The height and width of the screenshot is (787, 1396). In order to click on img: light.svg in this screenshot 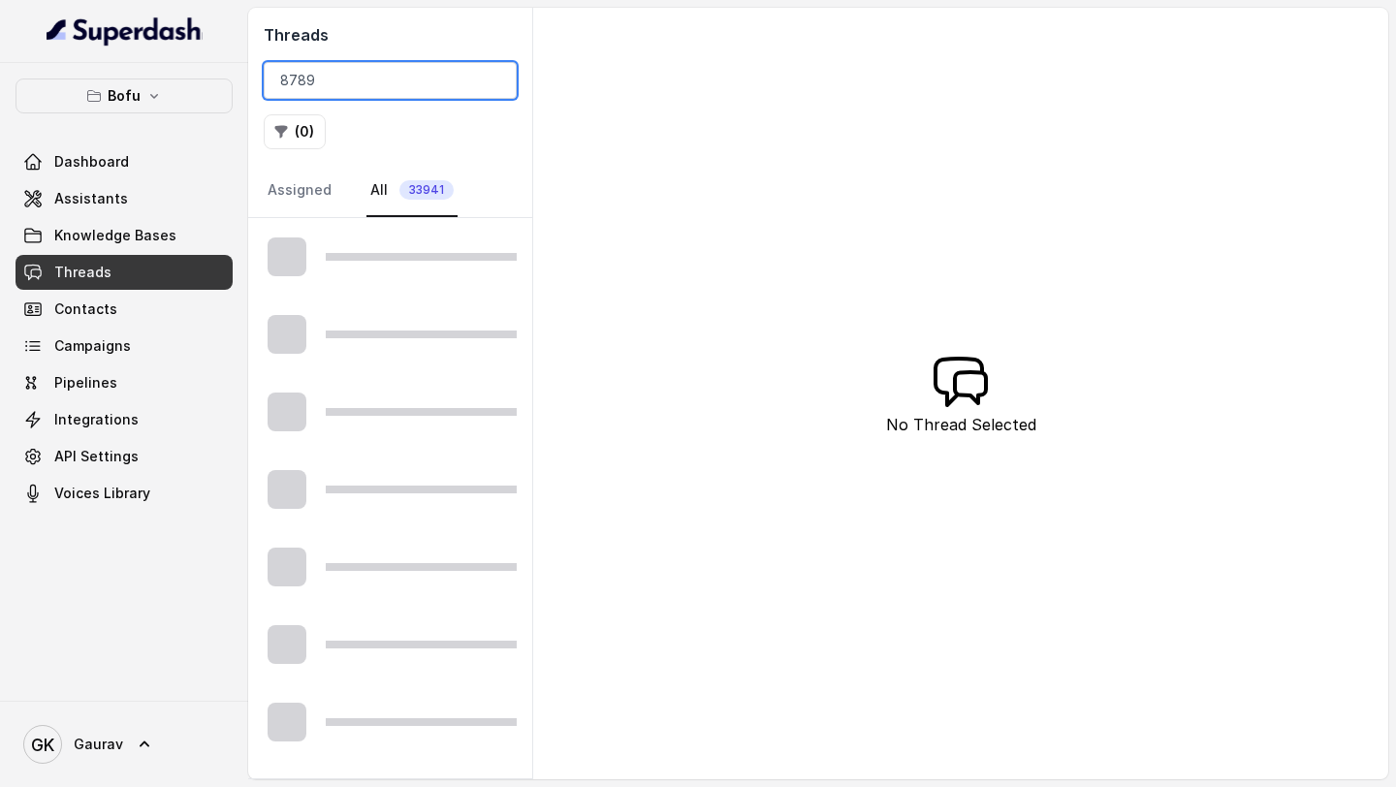, I will do `click(124, 31)`.